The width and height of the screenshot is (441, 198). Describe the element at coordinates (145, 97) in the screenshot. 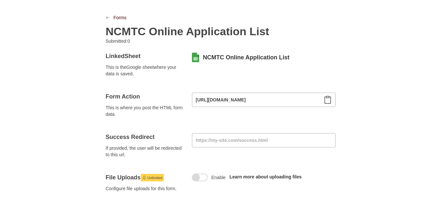

I see `h4: Form Action` at that location.